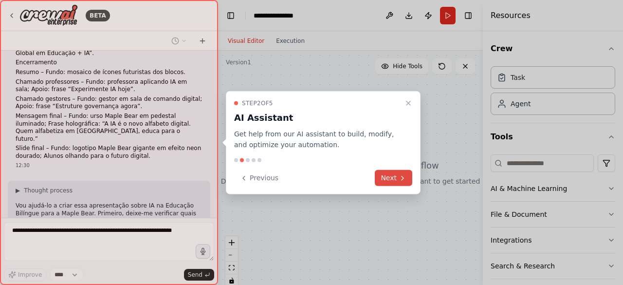 The height and width of the screenshot is (285, 623). What do you see at coordinates (259, 178) in the screenshot?
I see `button: Previous` at bounding box center [259, 178].